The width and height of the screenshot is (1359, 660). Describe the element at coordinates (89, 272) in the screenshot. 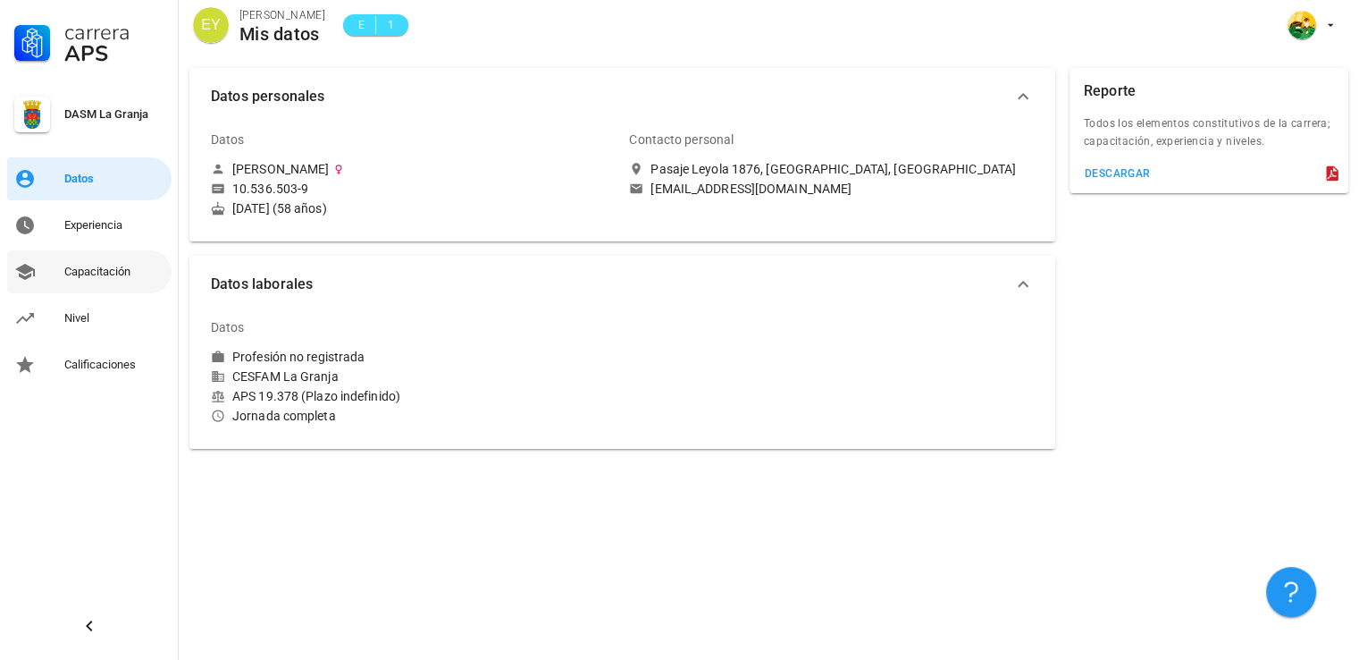

I see `a: Capacitación` at that location.